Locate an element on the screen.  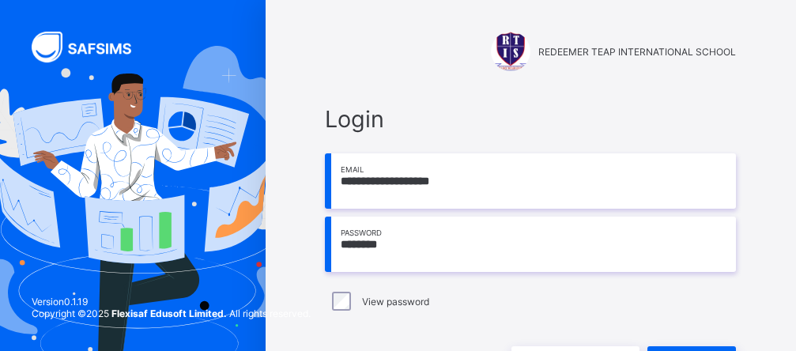
span: Copyright © 2025 All rights reserved. is located at coordinates (171, 313).